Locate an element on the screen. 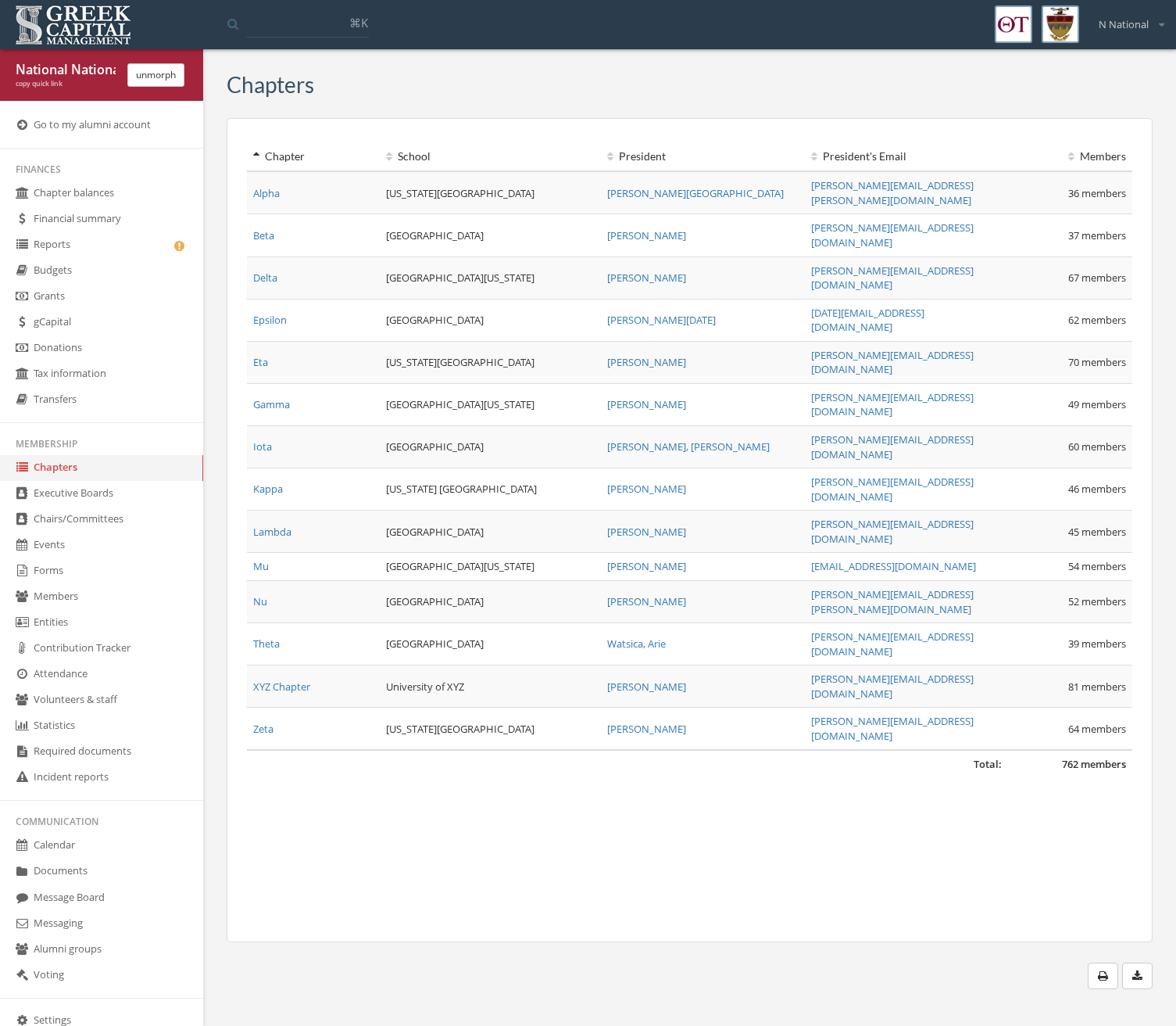  span: 62 members is located at coordinates (1097, 320).